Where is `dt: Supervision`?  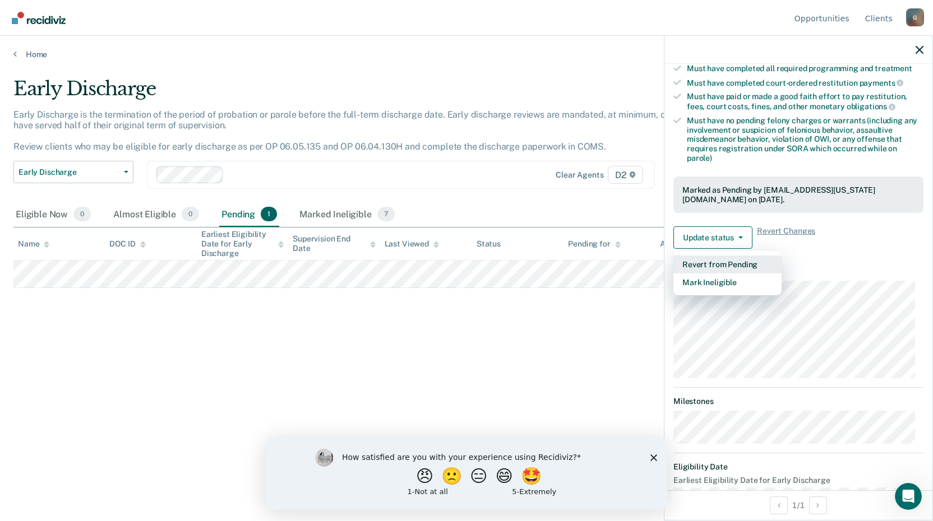 dt: Supervision is located at coordinates (798, 271).